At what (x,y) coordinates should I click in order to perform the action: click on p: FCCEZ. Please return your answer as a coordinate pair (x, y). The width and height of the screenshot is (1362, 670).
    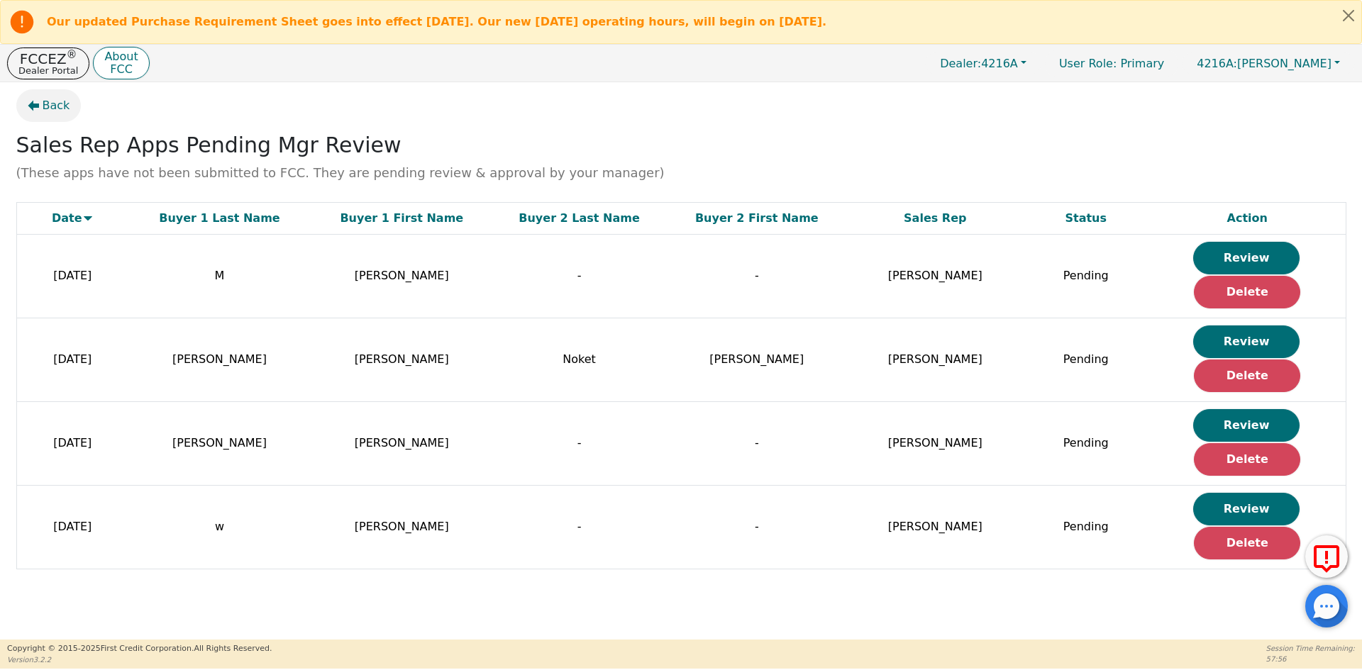
    Looking at the image, I should click on (48, 59).